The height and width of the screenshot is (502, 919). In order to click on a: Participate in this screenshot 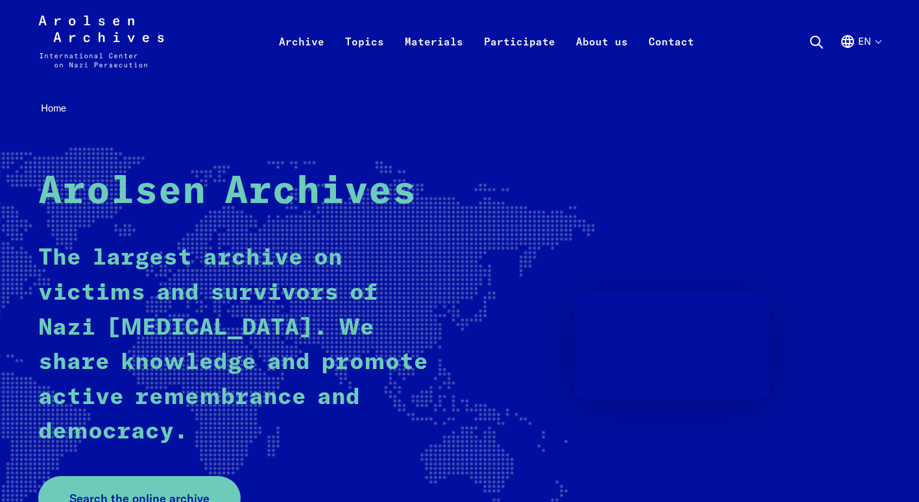, I will do `click(519, 57)`.